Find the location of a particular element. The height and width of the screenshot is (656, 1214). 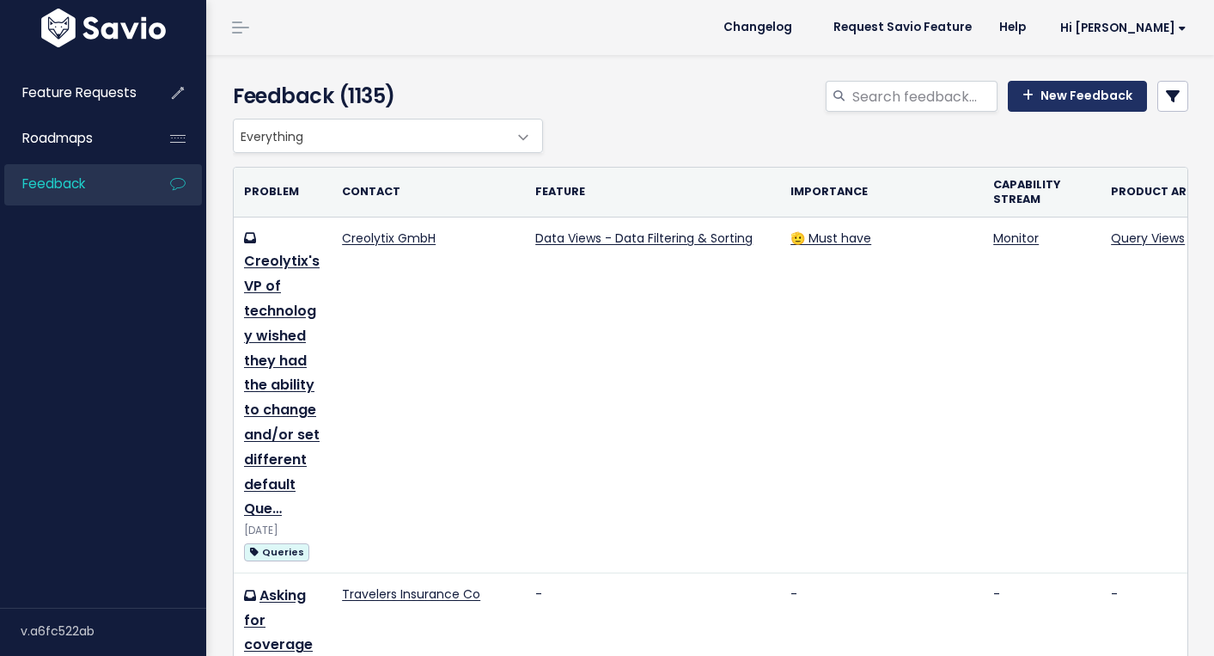

th: Feature is located at coordinates (652, 193).